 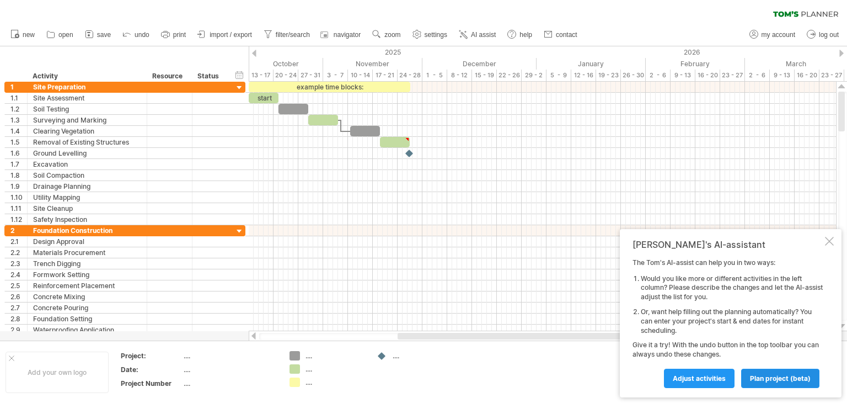 I want to click on a: new, so click(x=23, y=35).